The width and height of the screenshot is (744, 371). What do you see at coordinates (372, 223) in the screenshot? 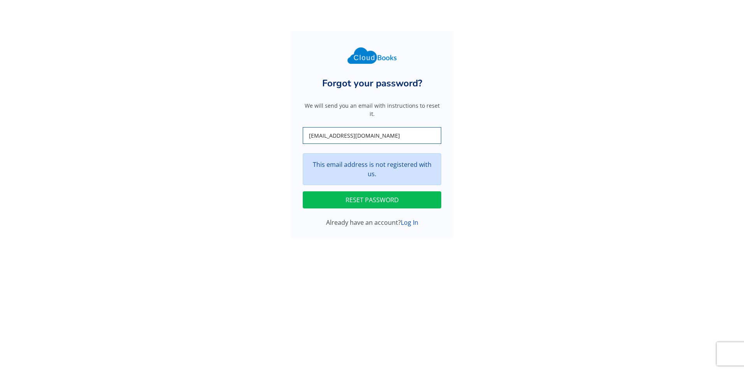
I see `div: Already have an account?` at bounding box center [372, 223].